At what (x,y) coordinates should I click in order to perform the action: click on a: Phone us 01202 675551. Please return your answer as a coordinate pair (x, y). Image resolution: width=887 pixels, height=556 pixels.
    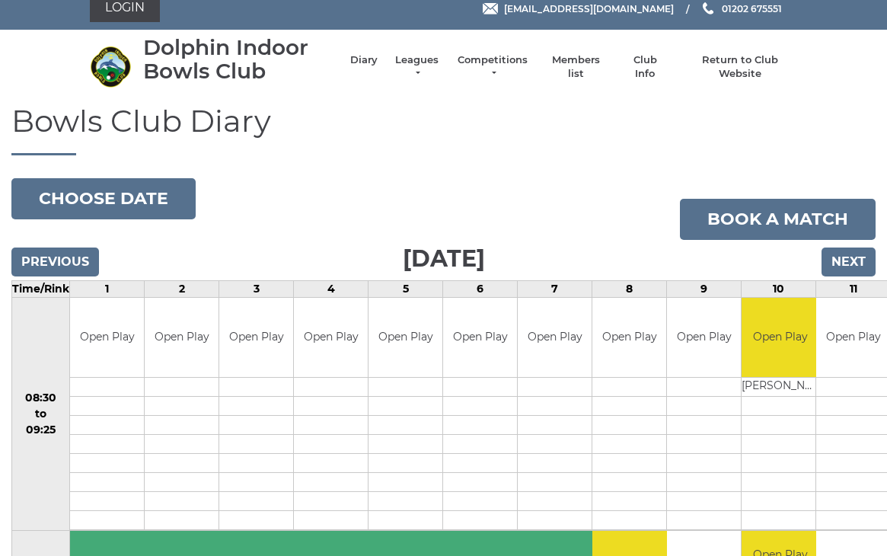
    Looking at the image, I should click on (741, 8).